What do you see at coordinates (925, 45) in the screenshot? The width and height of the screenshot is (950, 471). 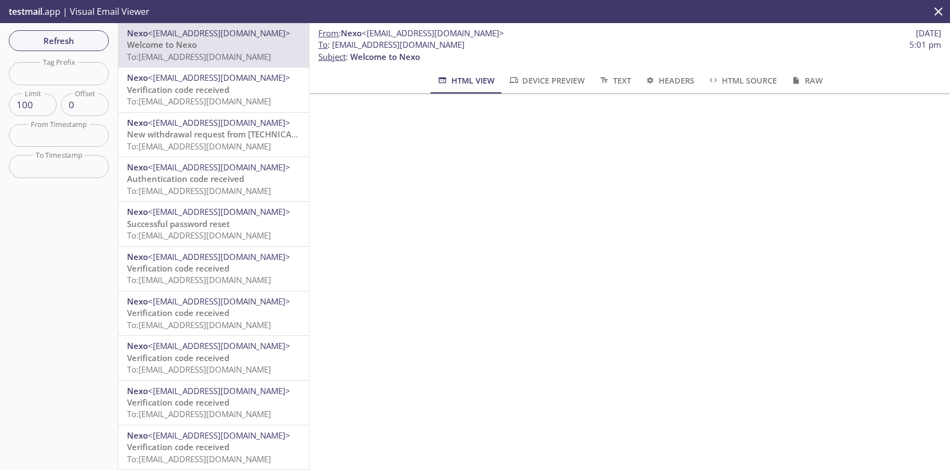 I see `span: 5:01 pm` at bounding box center [925, 45].